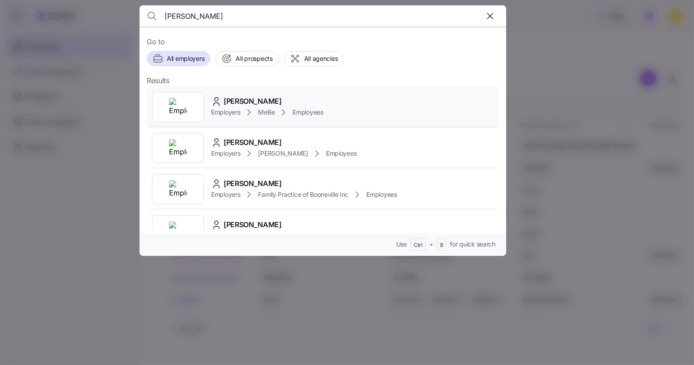  Describe the element at coordinates (186, 59) in the screenshot. I see `span: All employers` at that location.